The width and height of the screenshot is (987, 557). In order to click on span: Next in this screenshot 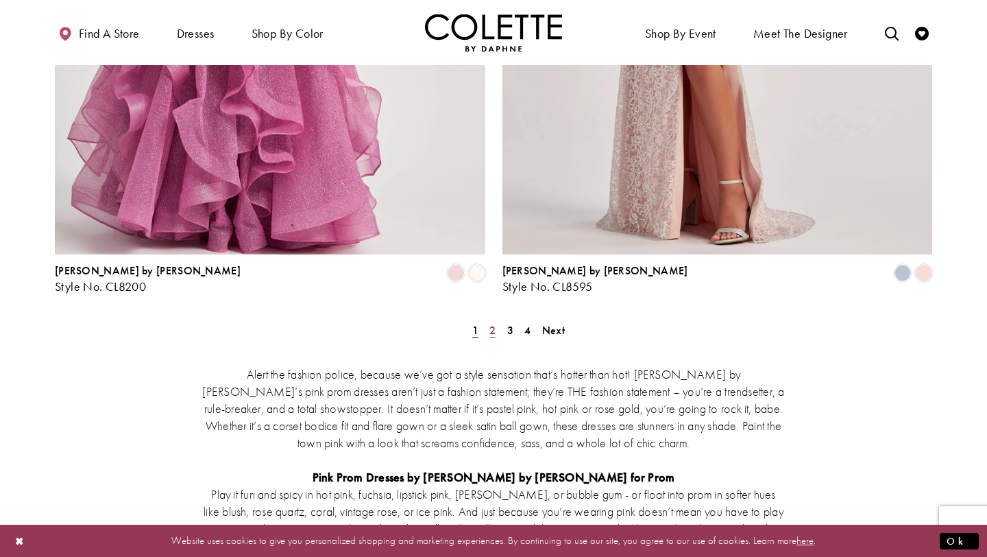, I will do `click(553, 330)`.